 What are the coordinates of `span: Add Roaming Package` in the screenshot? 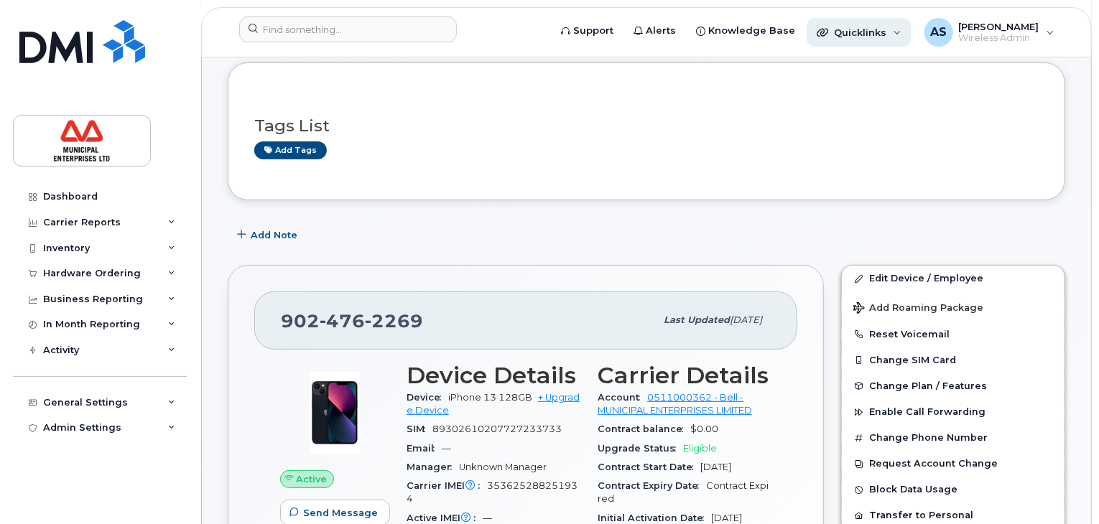 It's located at (918, 309).